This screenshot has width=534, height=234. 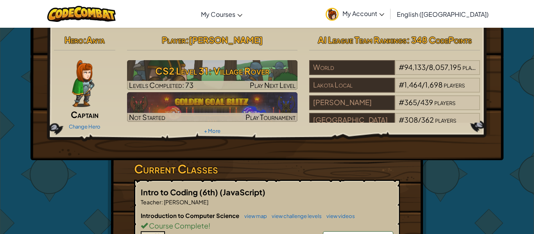 I want to click on span: Play Next Level, so click(x=272, y=85).